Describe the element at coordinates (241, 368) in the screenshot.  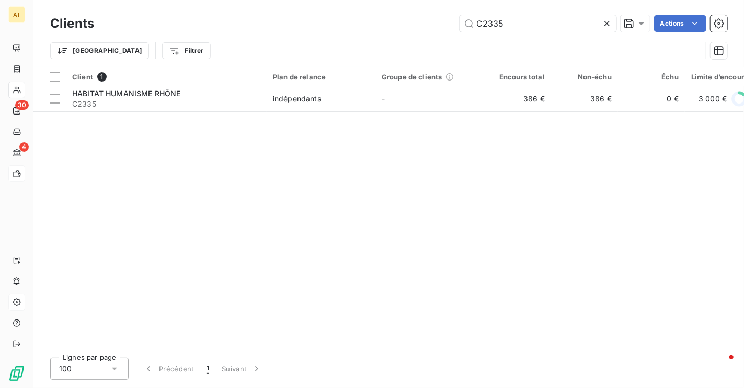
I see `button: Suivant` at that location.